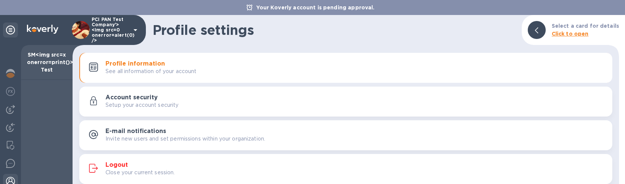 This screenshot has width=625, height=184. What do you see at coordinates (43, 29) in the screenshot?
I see `img: Logo` at bounding box center [43, 29].